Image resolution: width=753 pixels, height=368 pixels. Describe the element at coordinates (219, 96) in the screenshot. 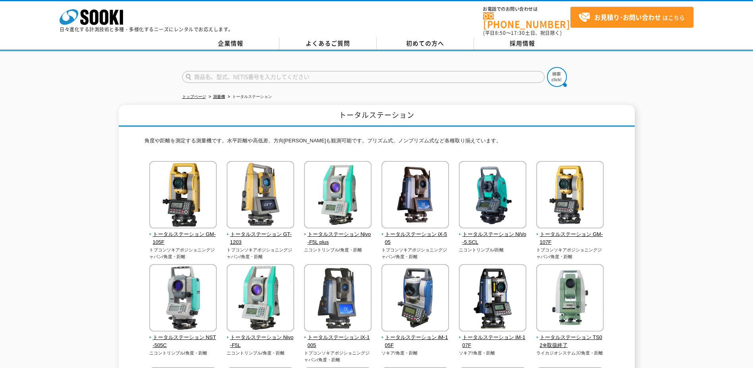

I see `a: 測量機` at that location.